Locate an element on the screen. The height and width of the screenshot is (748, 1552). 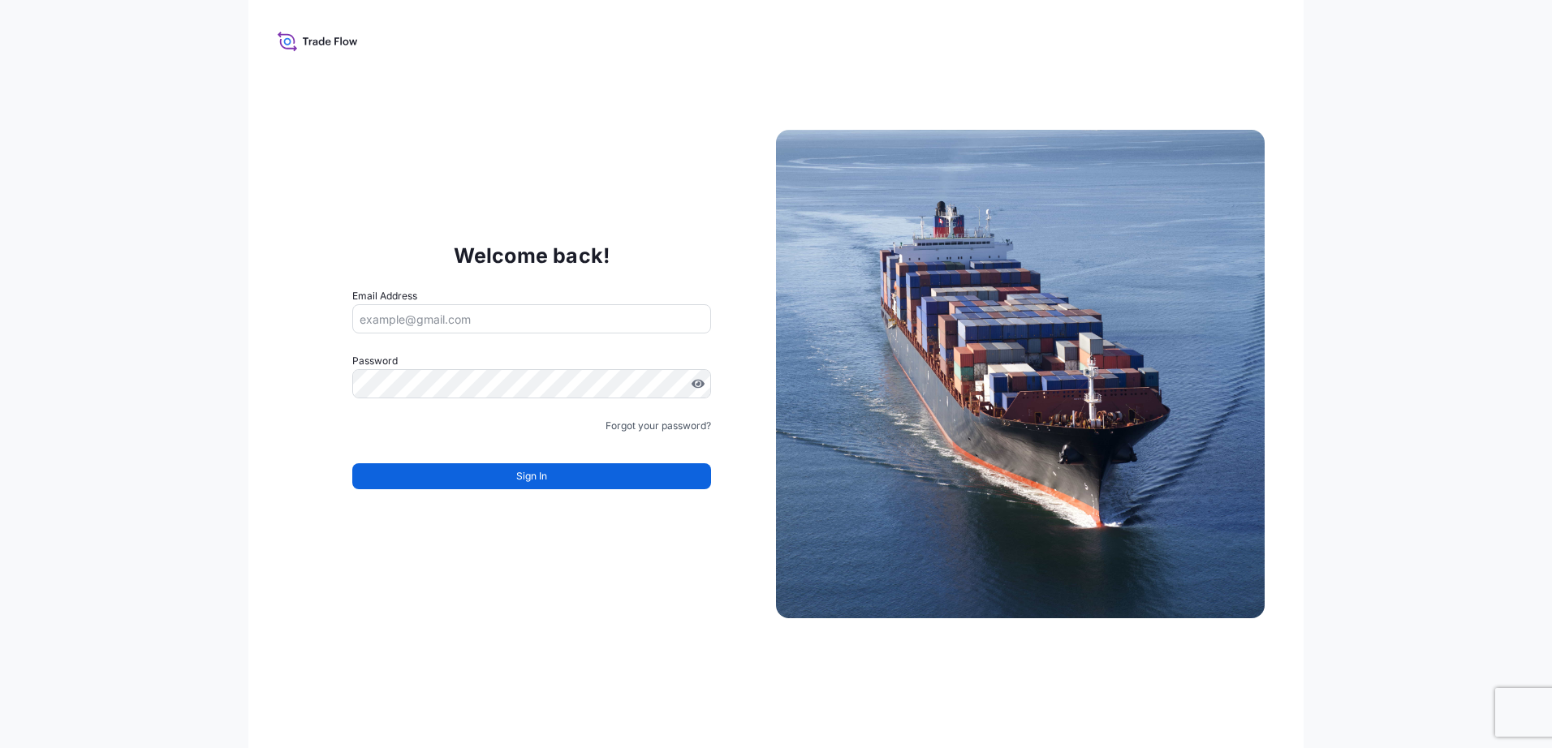
img: Ship illustration is located at coordinates (1020, 374).